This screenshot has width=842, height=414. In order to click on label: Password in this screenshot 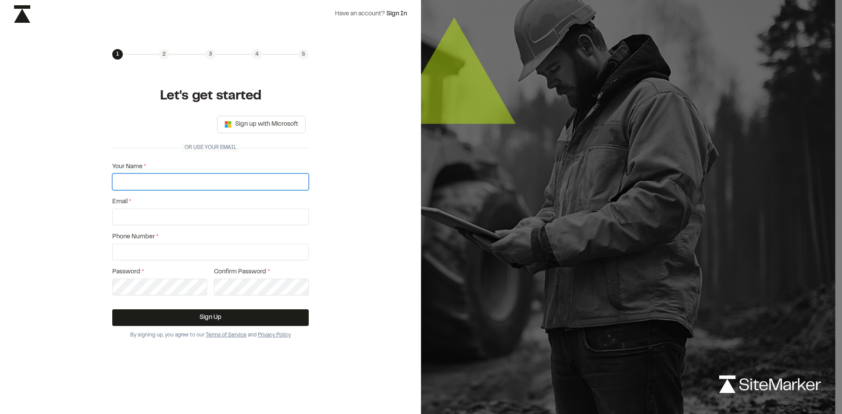, I will do `click(160, 272)`.